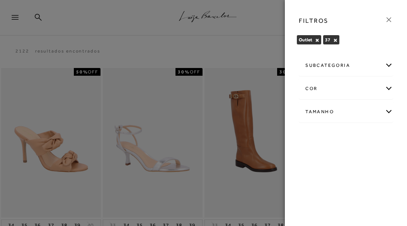 Image resolution: width=407 pixels, height=226 pixels. I want to click on h3: FILTROS, so click(313, 20).